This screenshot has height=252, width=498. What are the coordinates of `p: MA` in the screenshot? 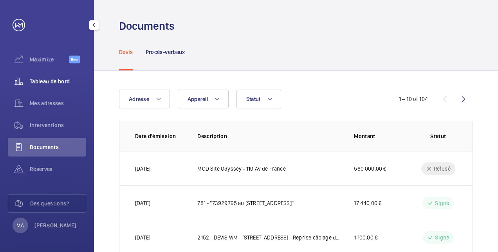 It's located at (20, 226).